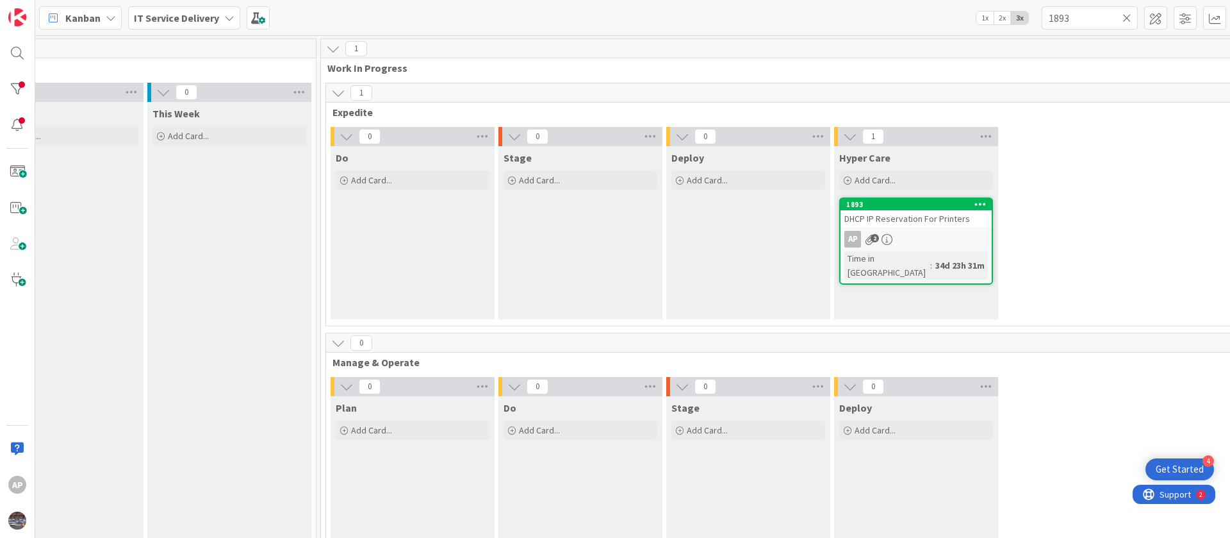  I want to click on div: Get Started, so click(1180, 469).